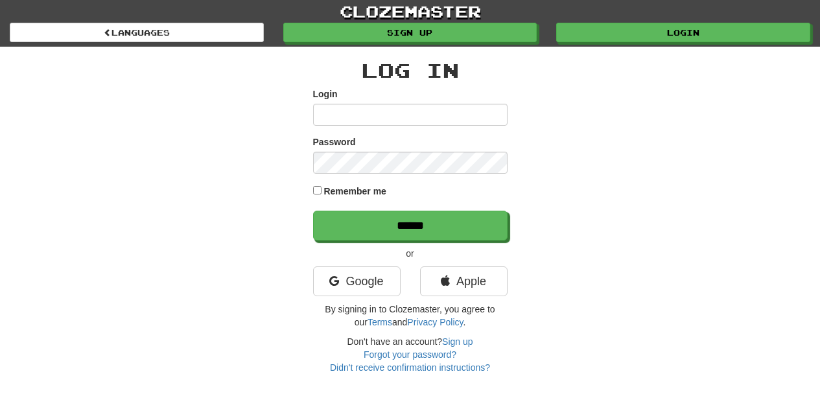 Image resolution: width=820 pixels, height=409 pixels. Describe the element at coordinates (354, 191) in the screenshot. I see `label: Remember me` at that location.